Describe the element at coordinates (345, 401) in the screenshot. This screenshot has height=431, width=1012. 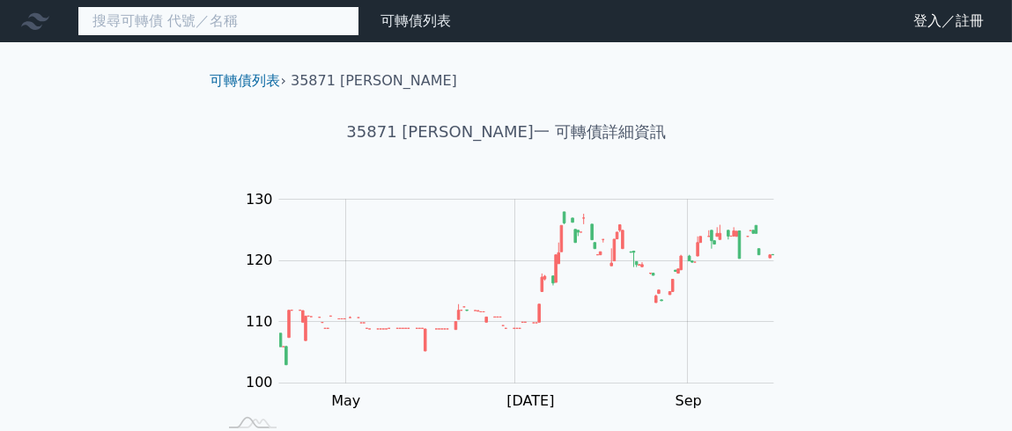
I see `tspan: May` at that location.